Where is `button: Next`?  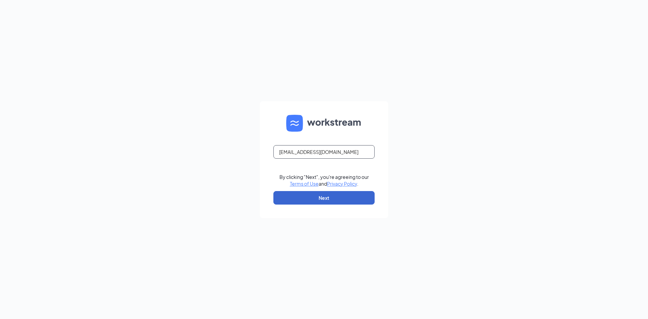 button: Next is located at coordinates (324, 198).